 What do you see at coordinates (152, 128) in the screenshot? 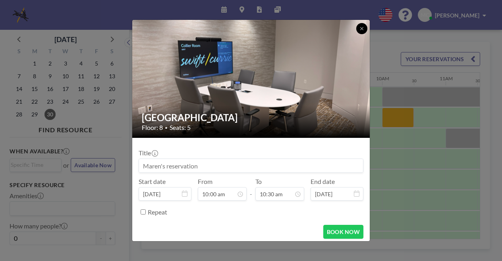
I see `span: Floor: 8` at bounding box center [152, 128].